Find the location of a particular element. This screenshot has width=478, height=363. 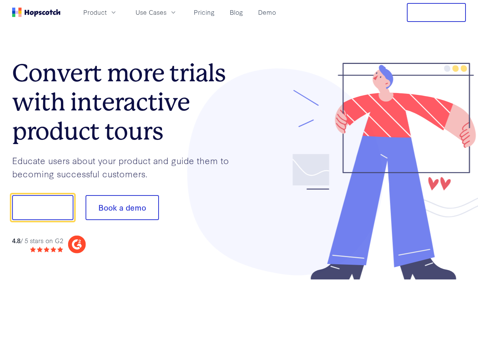

div: / 5 stars on G2 is located at coordinates (37, 240).